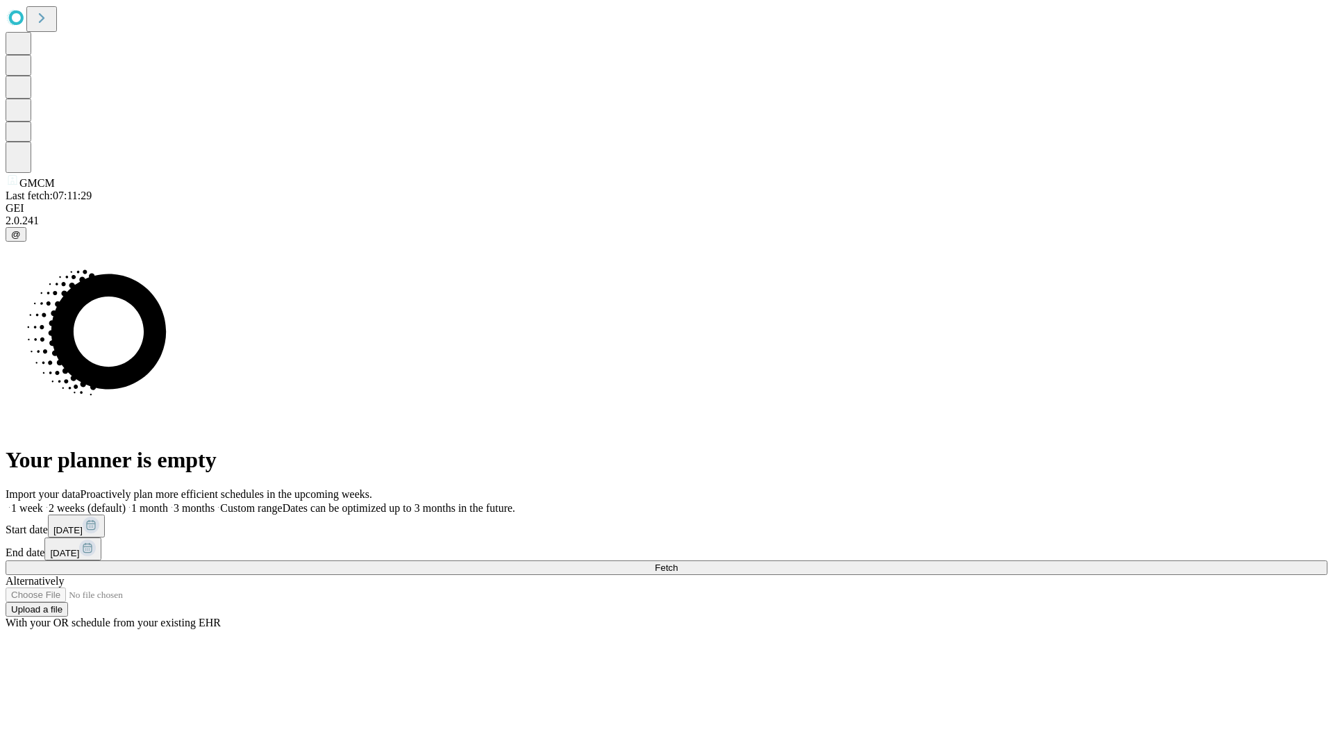 The width and height of the screenshot is (1333, 750). What do you see at coordinates (667, 208) in the screenshot?
I see `div: GEI` at bounding box center [667, 208].